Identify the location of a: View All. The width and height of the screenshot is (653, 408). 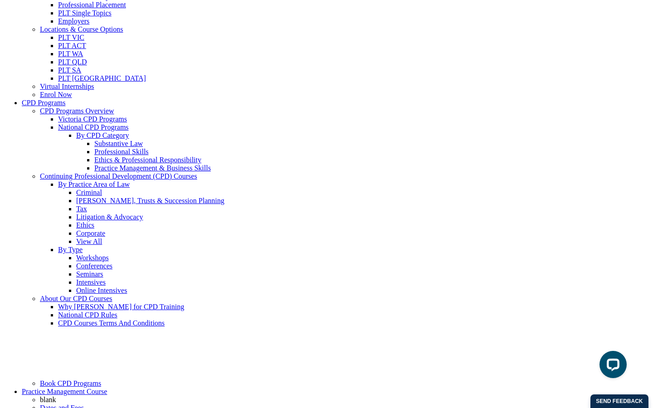
(89, 241).